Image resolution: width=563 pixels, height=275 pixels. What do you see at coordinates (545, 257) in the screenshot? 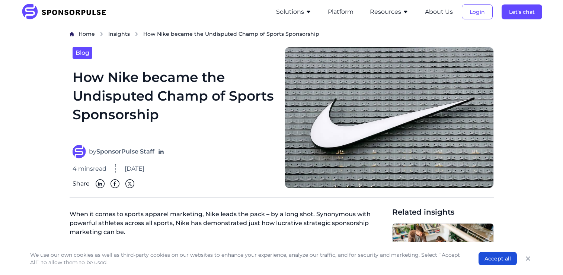
I see `div: Chat Widget` at bounding box center [545, 257].